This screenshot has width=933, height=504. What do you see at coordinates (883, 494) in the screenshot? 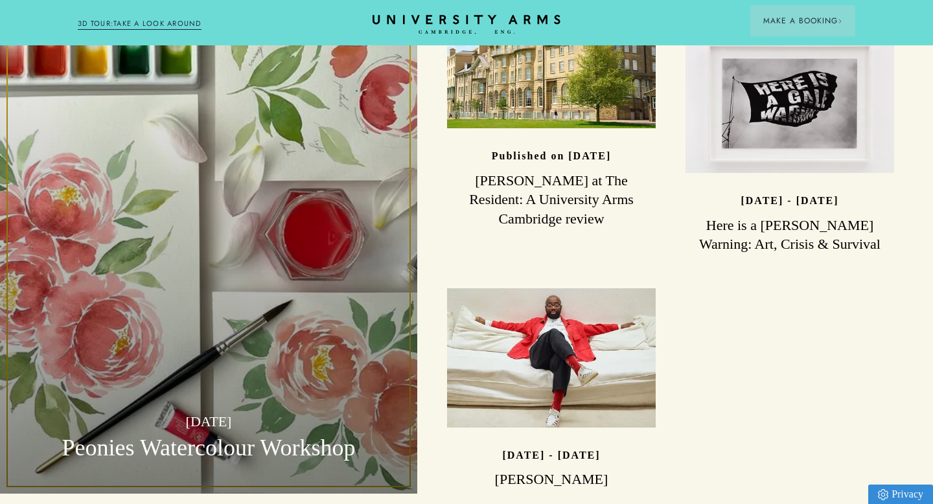
I see `img: Privacy` at bounding box center [883, 494].